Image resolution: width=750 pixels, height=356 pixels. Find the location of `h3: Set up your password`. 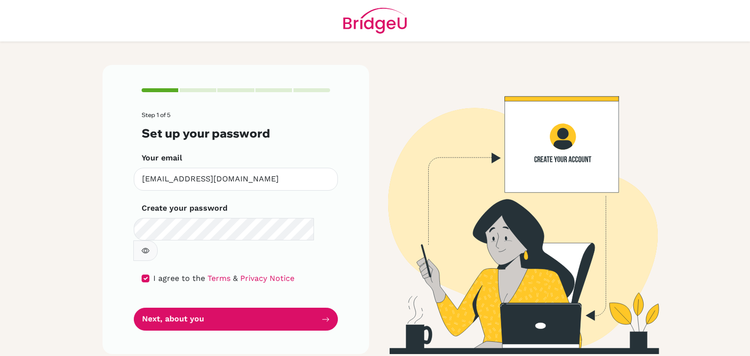

h3: Set up your password is located at coordinates (236, 133).